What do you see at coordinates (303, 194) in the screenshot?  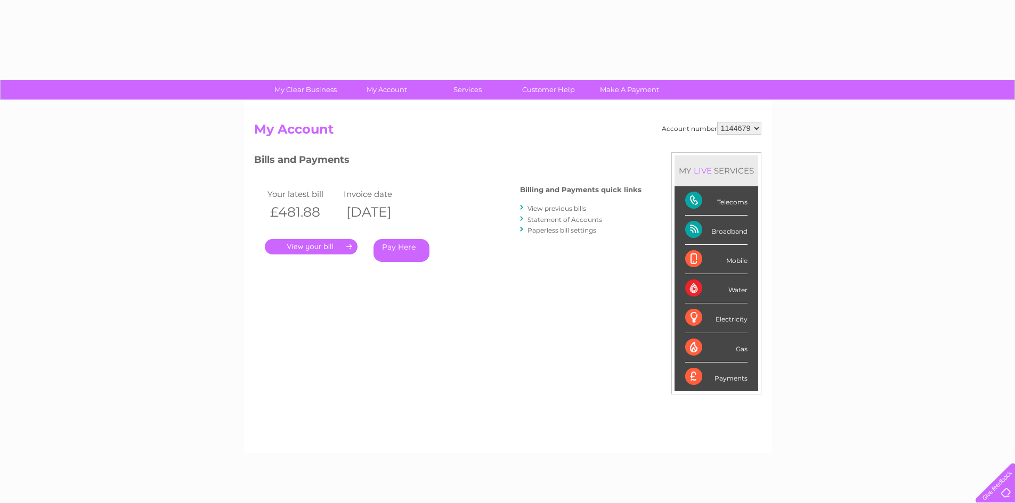 I see `td: Your latest bill` at bounding box center [303, 194].